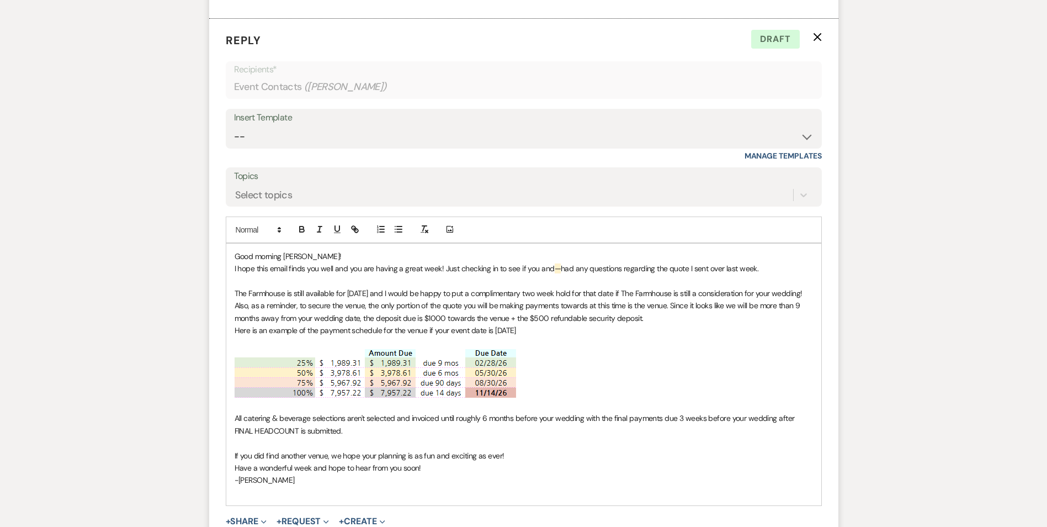 This screenshot has width=1047, height=527. I want to click on div: Insert Template, so click(524, 118).